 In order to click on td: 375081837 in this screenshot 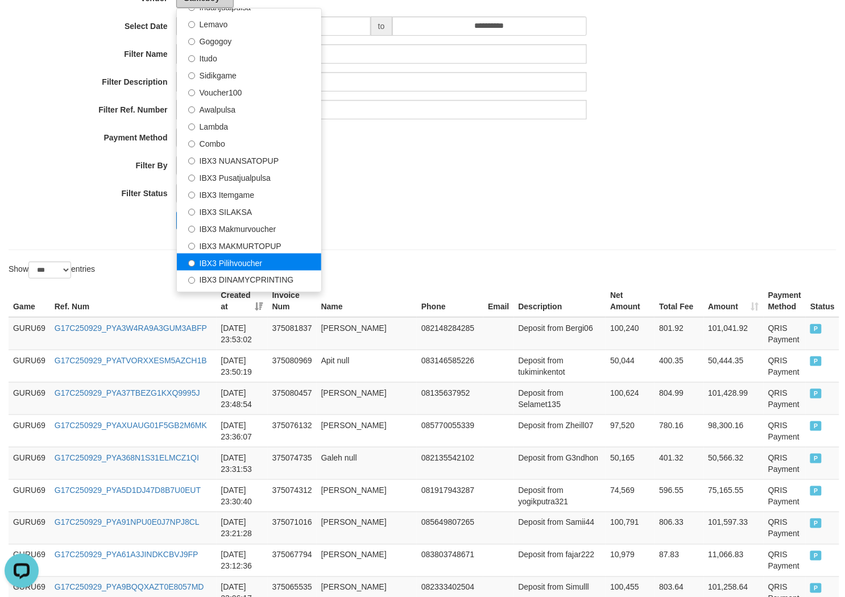, I will do `click(292, 334)`.